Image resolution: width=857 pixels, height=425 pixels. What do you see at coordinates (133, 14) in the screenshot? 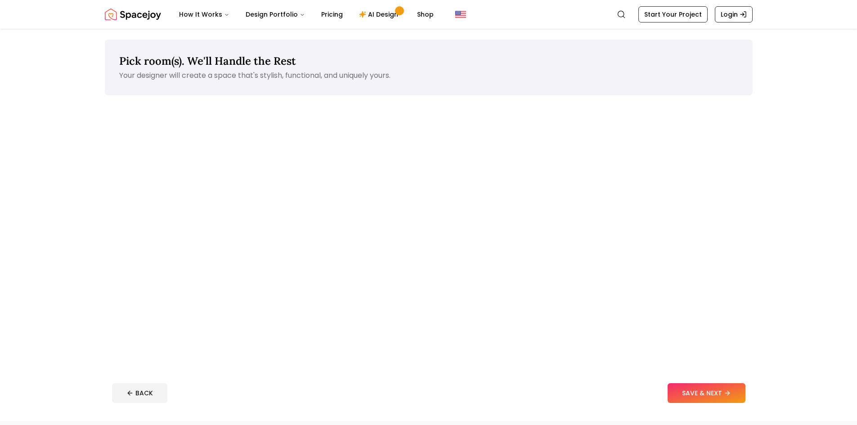
I see `img: Spacejoy Logo` at bounding box center [133, 14].